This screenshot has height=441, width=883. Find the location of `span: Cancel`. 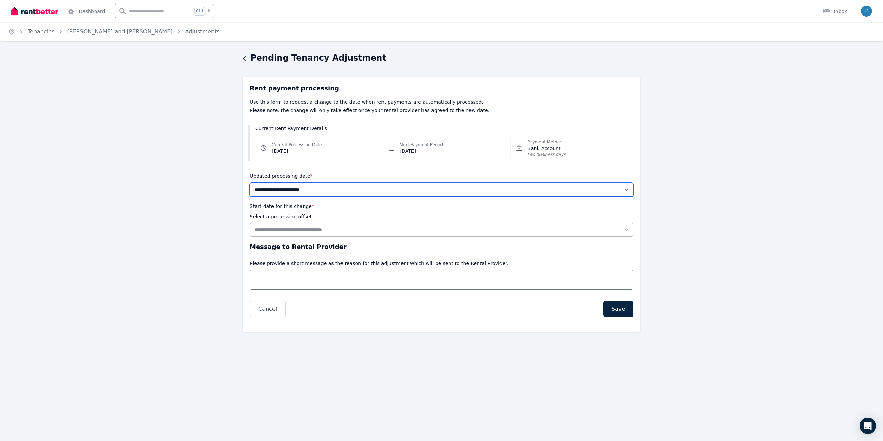

span: Cancel is located at coordinates (268, 309).